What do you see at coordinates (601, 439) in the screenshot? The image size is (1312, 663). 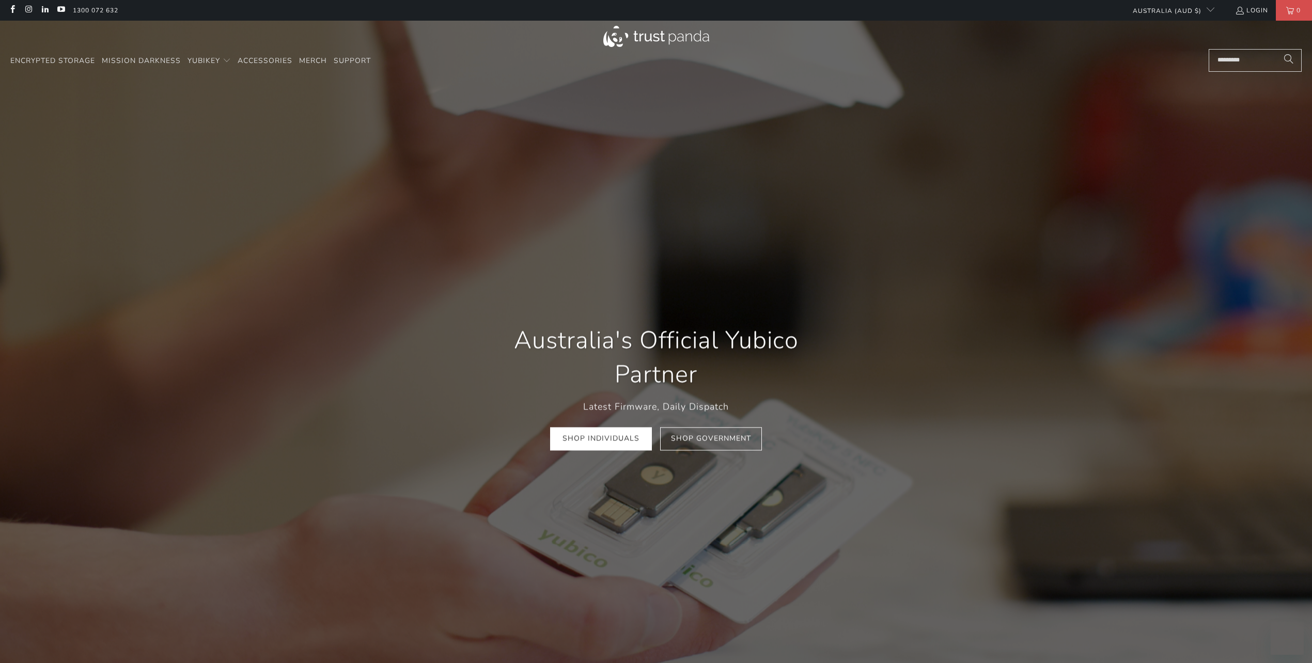 I see `a: Shop Individuals` at bounding box center [601, 439].